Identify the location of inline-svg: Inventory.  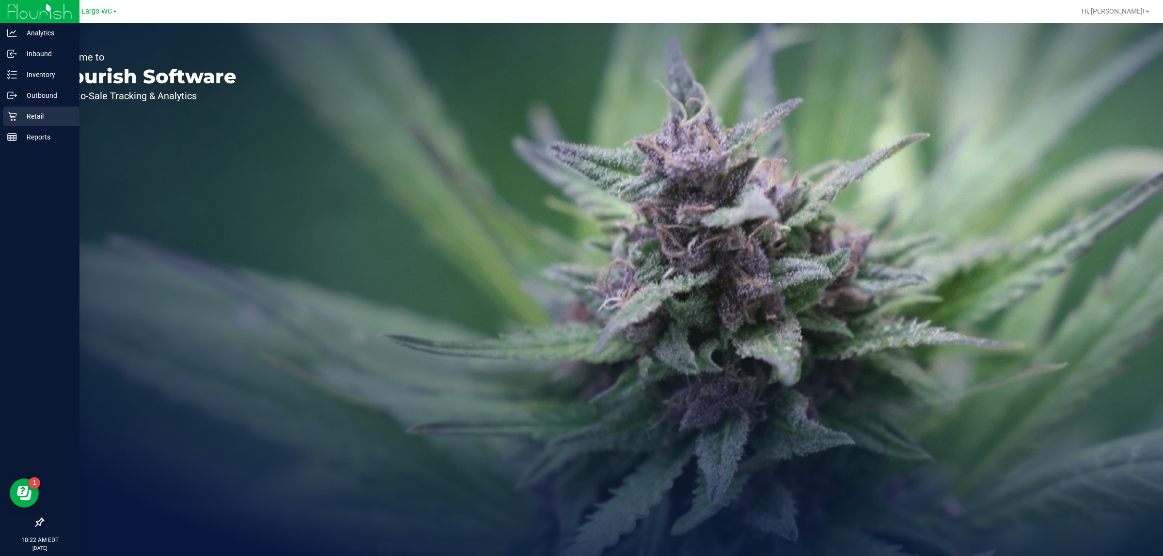
(12, 75).